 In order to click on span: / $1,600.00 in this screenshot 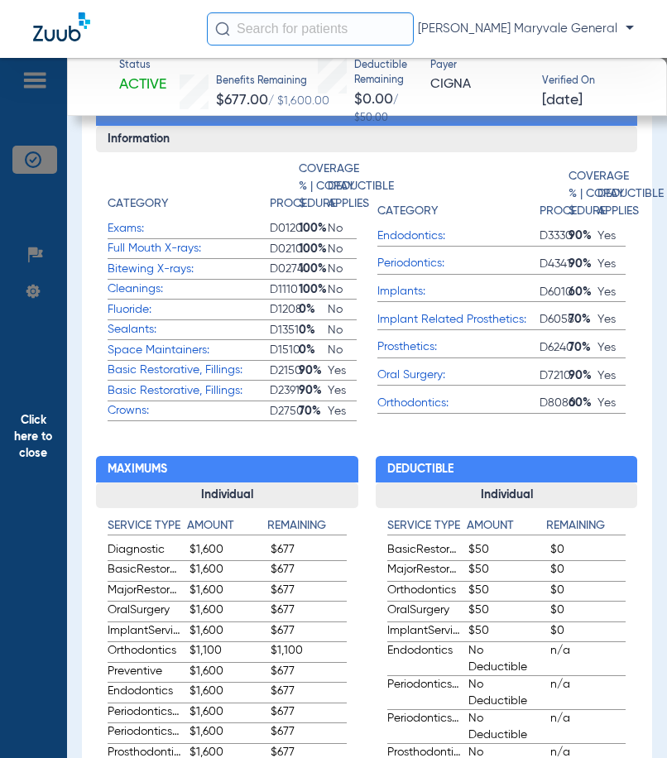, I will do `click(299, 101)`.